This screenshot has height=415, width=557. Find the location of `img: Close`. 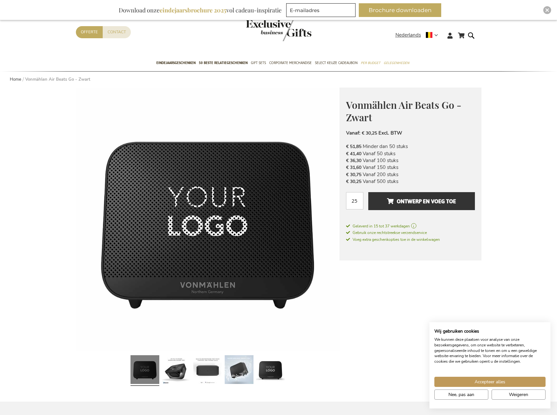

img: Close is located at coordinates (547, 10).